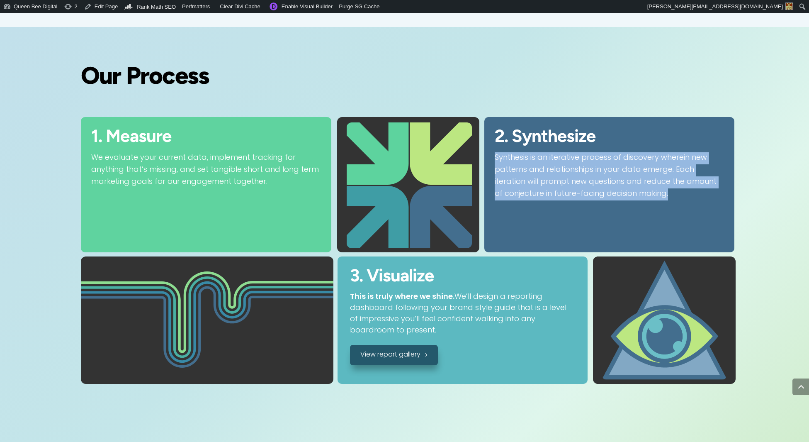 The height and width of the screenshot is (447, 809). Describe the element at coordinates (664, 320) in the screenshot. I see `img: qbd_icons9Asset 14@4x` at that location.